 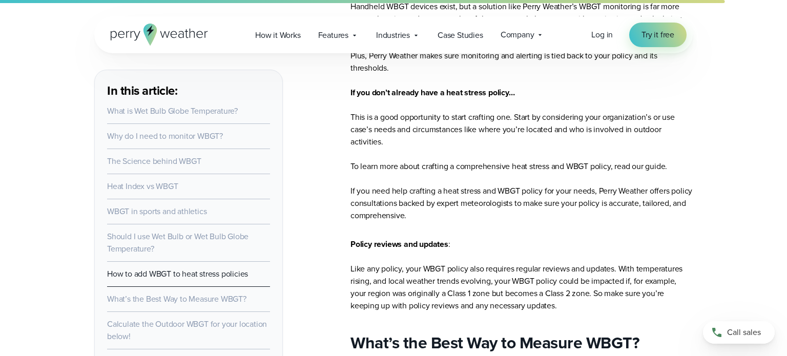 What do you see at coordinates (177, 273) in the screenshot?
I see `a: How to add WBGT to heat stress policies` at bounding box center [177, 273].